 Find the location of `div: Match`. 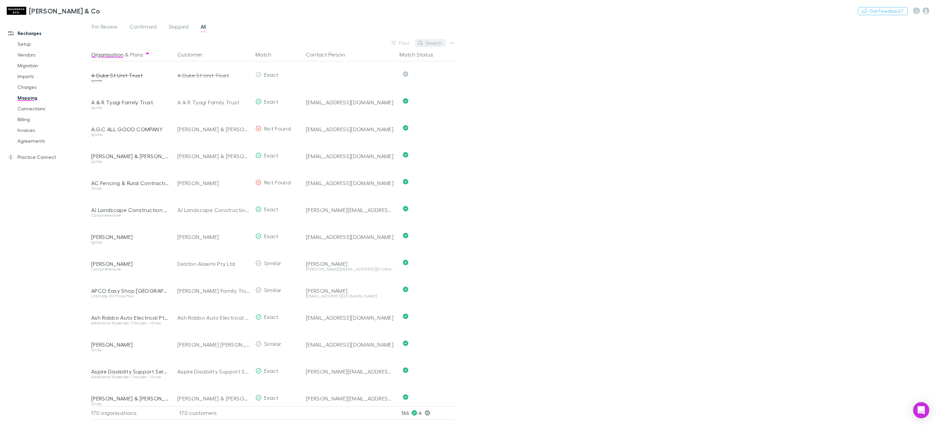

div: Match is located at coordinates (267, 55).